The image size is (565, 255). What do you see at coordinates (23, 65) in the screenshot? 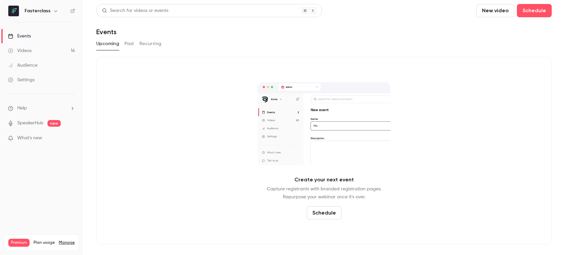
I see `div: Audience` at bounding box center [23, 65].